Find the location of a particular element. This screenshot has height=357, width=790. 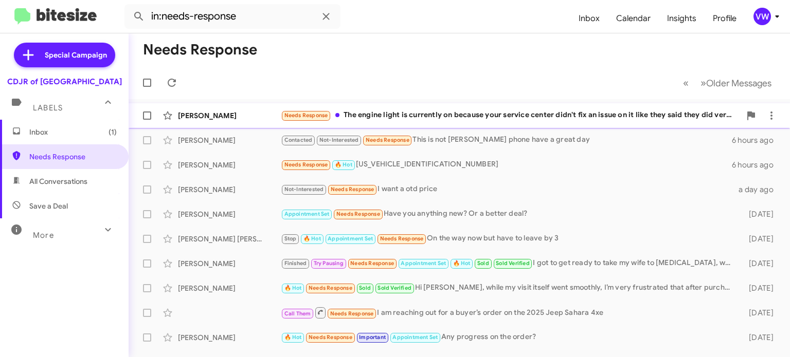

span: All Conversations is located at coordinates (58, 181).